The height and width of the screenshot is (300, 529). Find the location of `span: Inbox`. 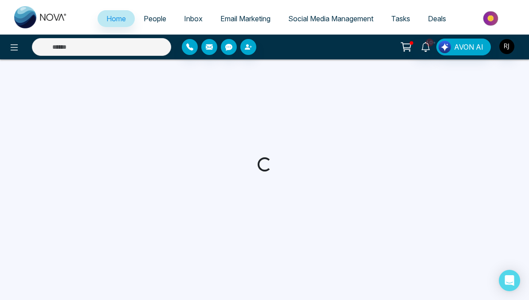

span: Inbox is located at coordinates (193, 19).